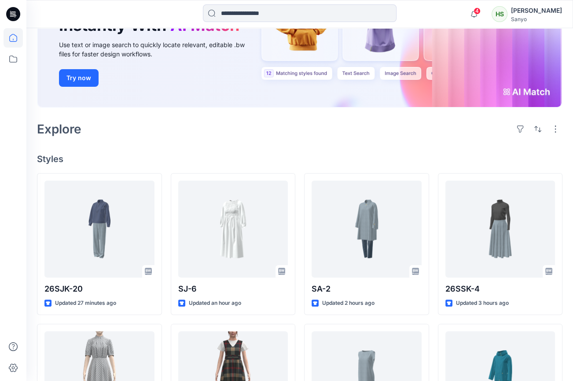  What do you see at coordinates (500, 229) in the screenshot?
I see `a: 26SSK-4` at bounding box center [500, 229].